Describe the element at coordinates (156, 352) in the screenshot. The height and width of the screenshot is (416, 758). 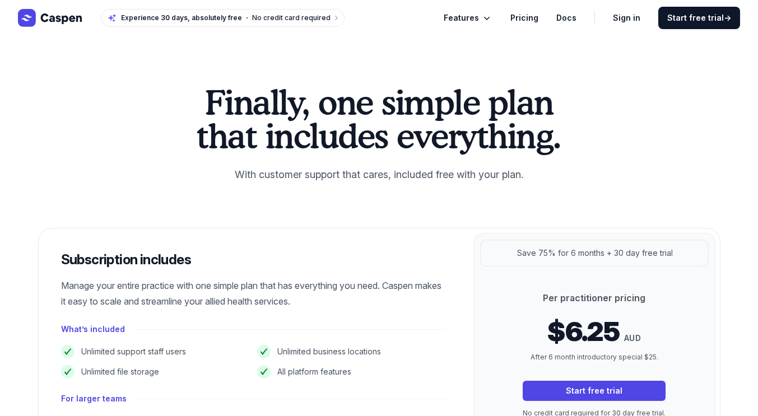
I see `li: Unlimited support staff users` at that location.